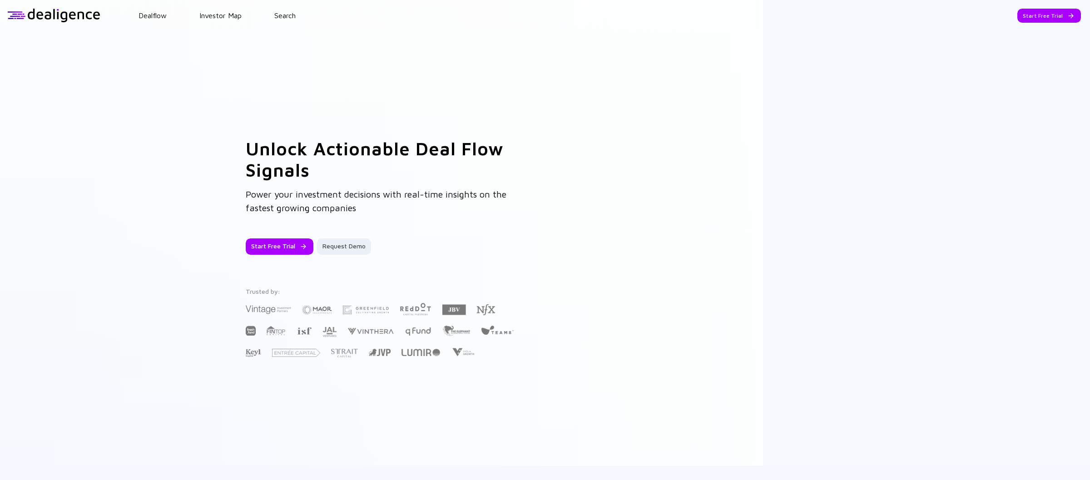  I want to click on img: Entrée Capital, so click(296, 353).